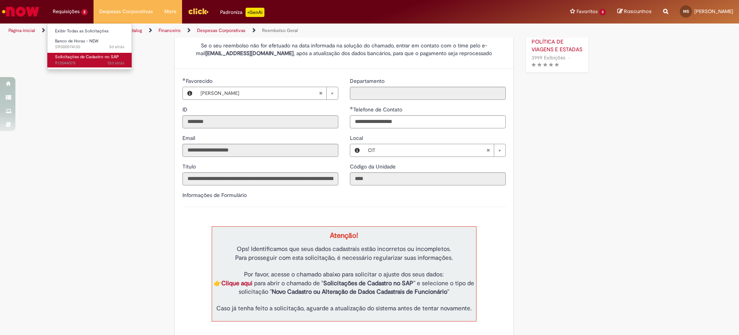 The width and height of the screenshot is (739, 335). I want to click on span: Somente leitura - ID, so click(186, 109).